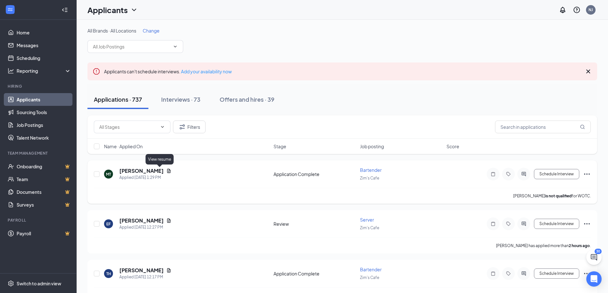  I want to click on svg: Cross, so click(588, 71).